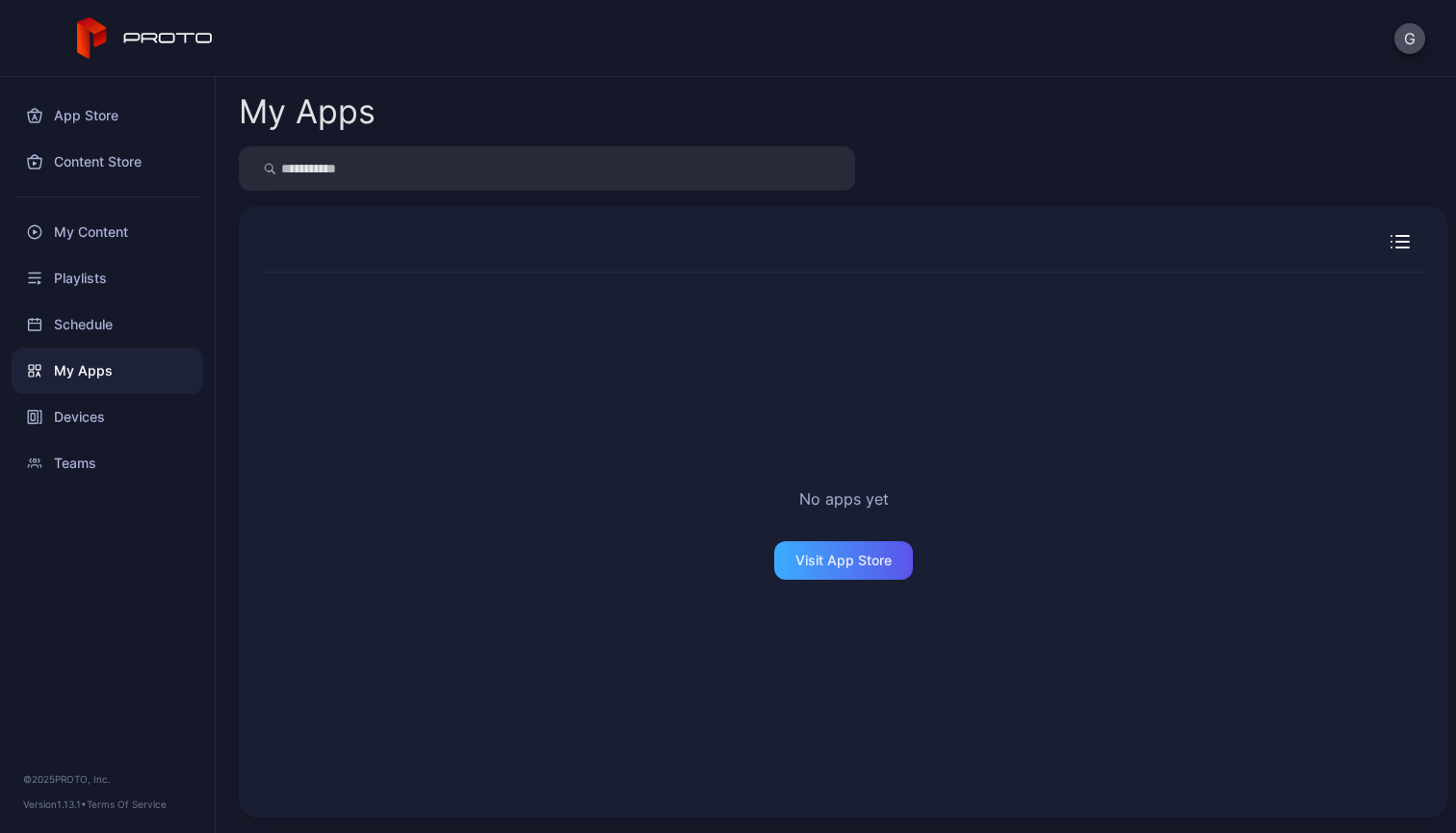  I want to click on span: Version 1.13.1 •, so click(55, 804).